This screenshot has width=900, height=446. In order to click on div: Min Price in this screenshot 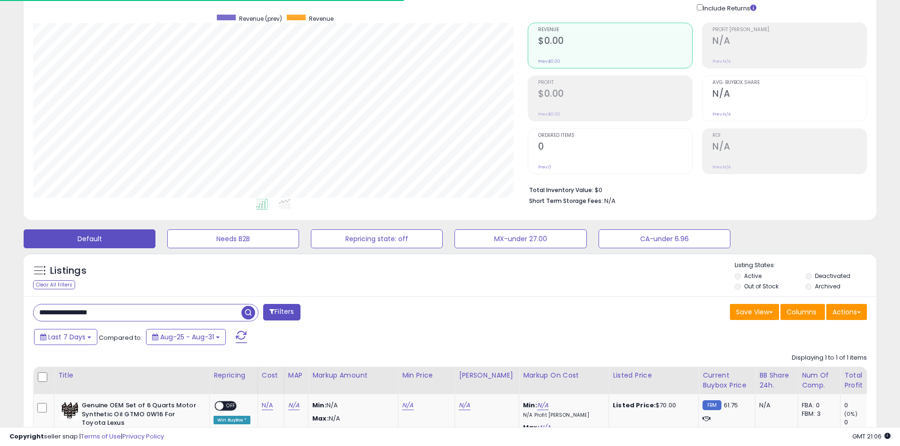, I will do `click(426, 375)`.